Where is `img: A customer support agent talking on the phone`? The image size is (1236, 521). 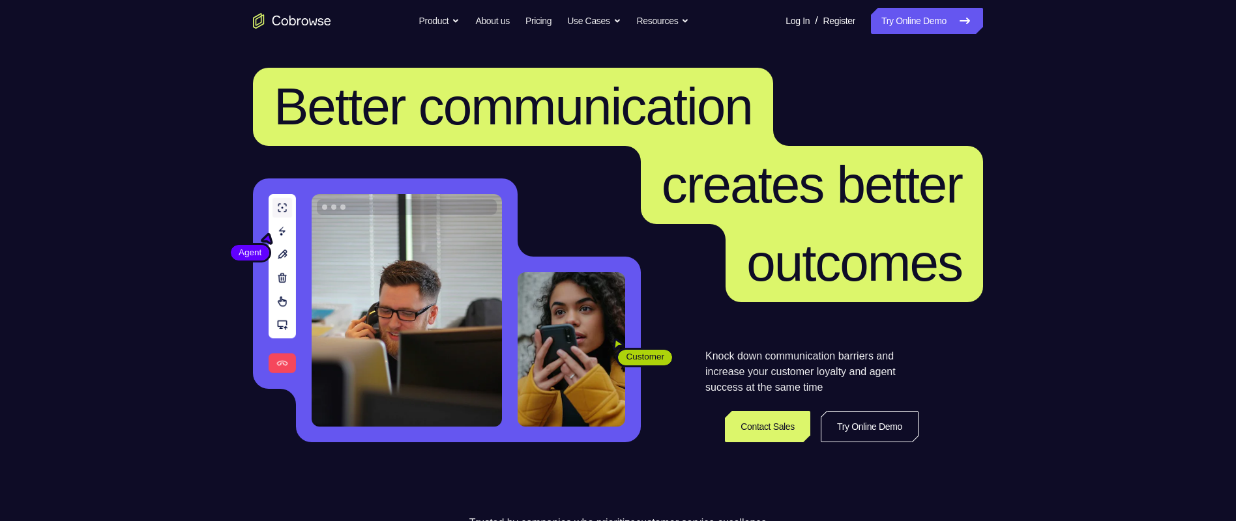 img: A customer support agent talking on the phone is located at coordinates (407, 310).